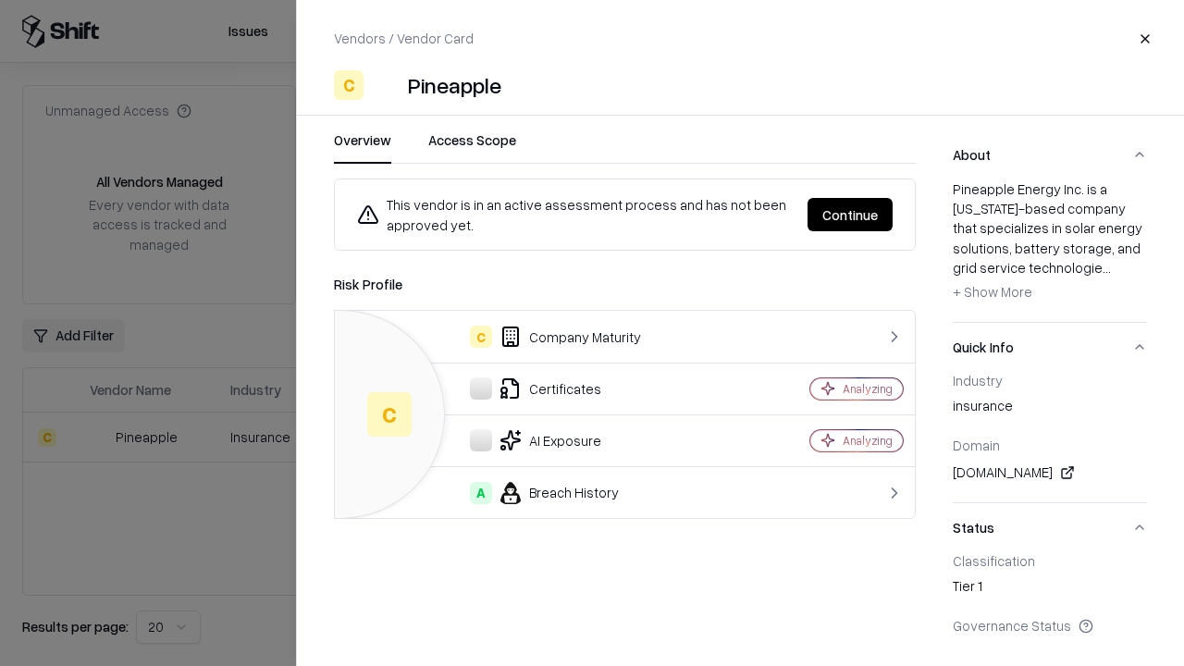  What do you see at coordinates (1050, 409) in the screenshot?
I see `div: insurance` at bounding box center [1050, 409].